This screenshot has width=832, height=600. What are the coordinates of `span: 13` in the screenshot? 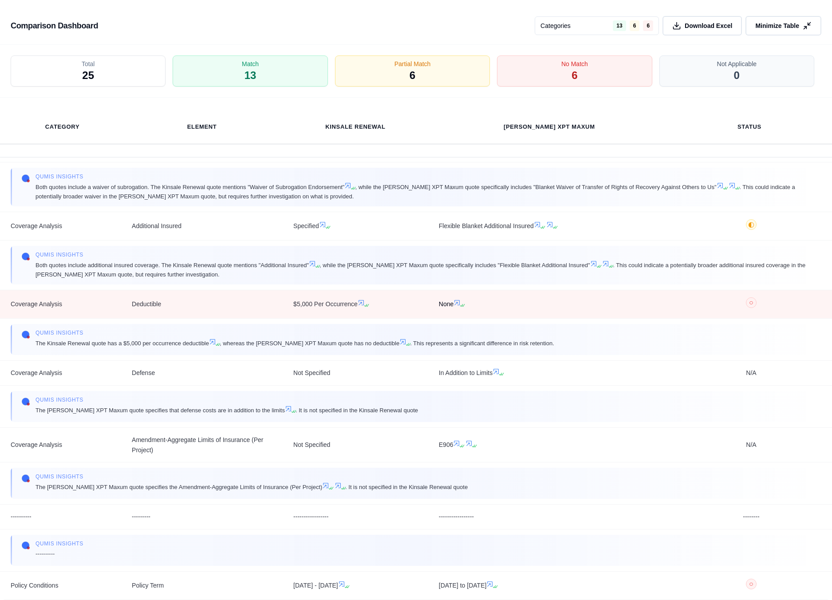 It's located at (250, 75).